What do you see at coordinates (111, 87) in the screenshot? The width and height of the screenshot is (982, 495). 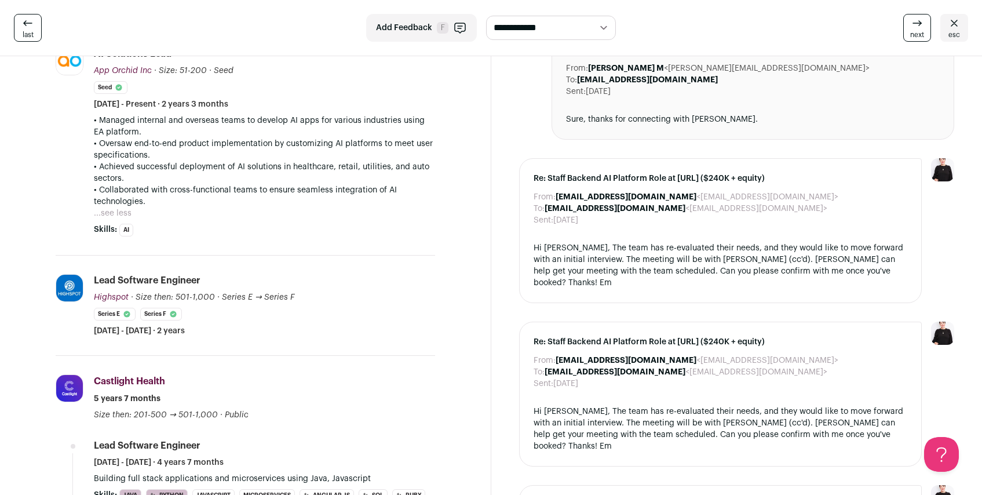 I see `li: Seed` at bounding box center [111, 87].